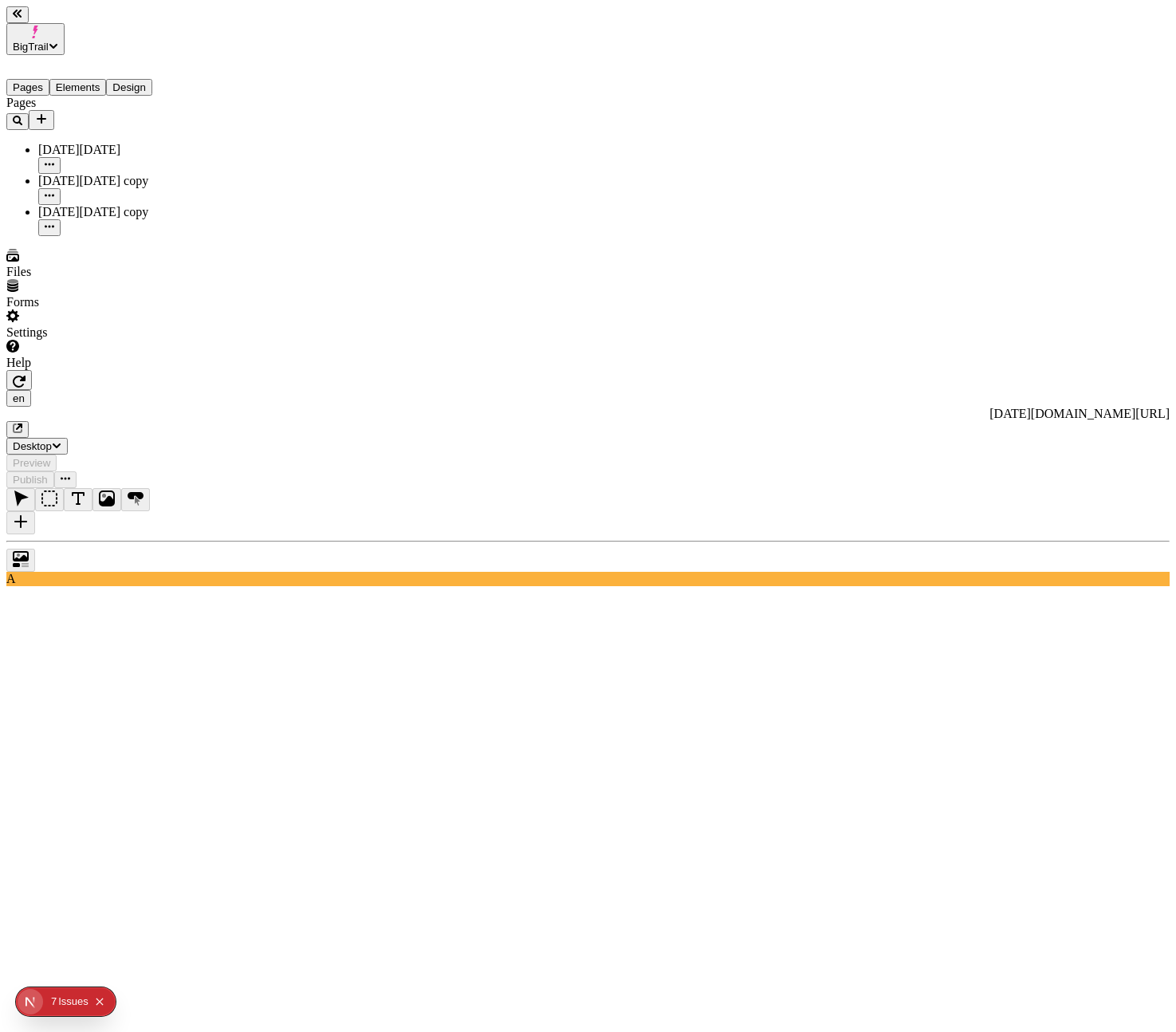 Image resolution: width=1176 pixels, height=1032 pixels. What do you see at coordinates (78, 499) in the screenshot?
I see `button: Text` at bounding box center [78, 499].